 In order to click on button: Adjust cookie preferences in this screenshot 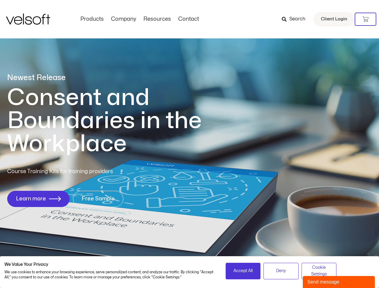, I will do `click(319, 271)`.